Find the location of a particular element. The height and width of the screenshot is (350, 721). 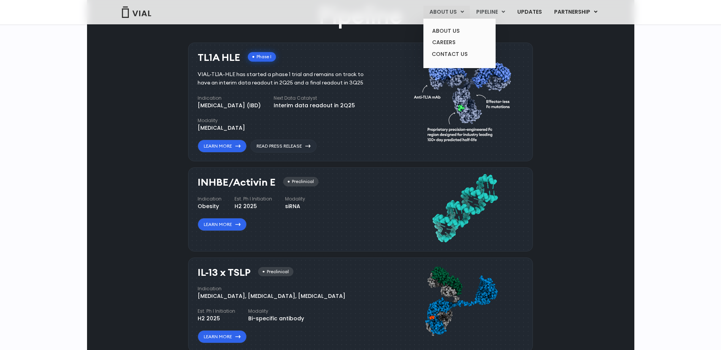

div: siRNA is located at coordinates (295, 206).